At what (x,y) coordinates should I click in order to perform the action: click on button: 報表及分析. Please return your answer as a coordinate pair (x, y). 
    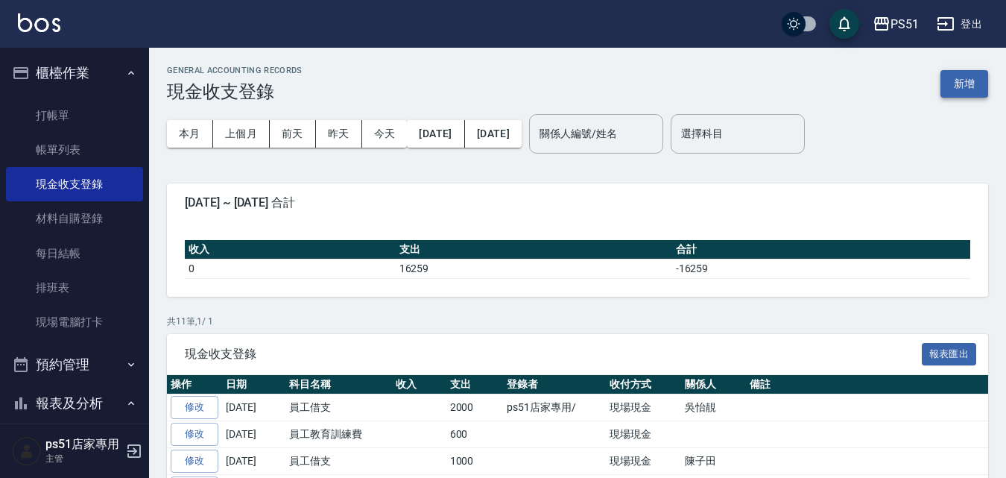
    Looking at the image, I should click on (75, 403).